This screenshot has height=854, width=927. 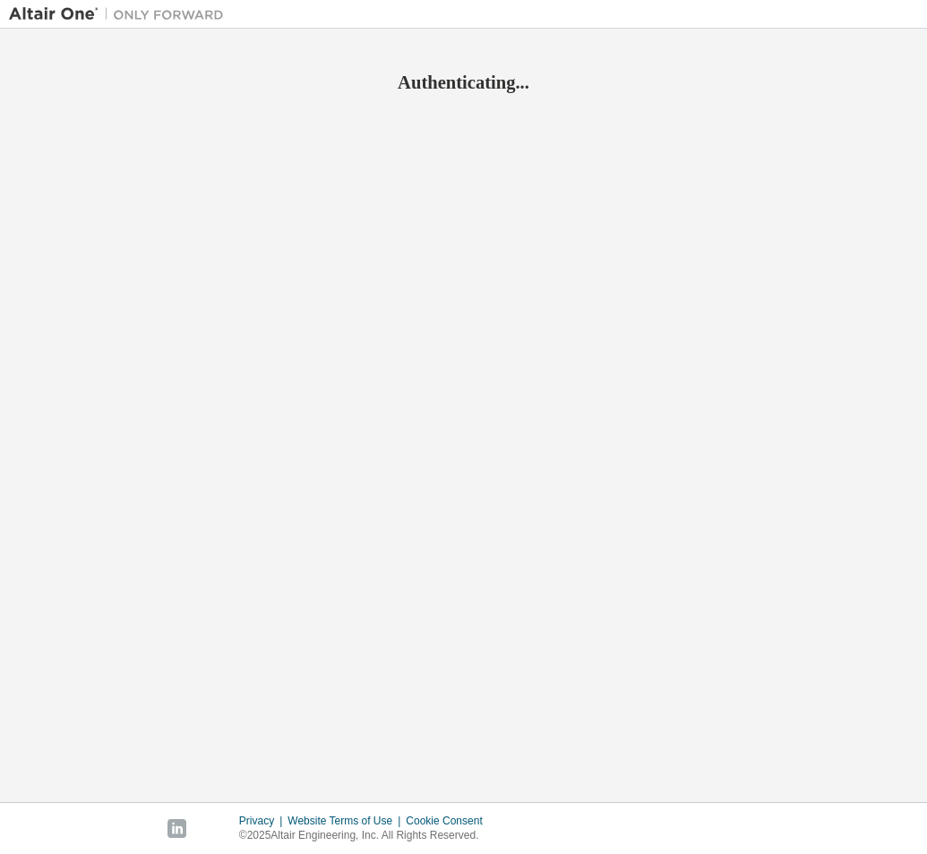 What do you see at coordinates (463, 82) in the screenshot?
I see `h2: Authenticating...` at bounding box center [463, 82].